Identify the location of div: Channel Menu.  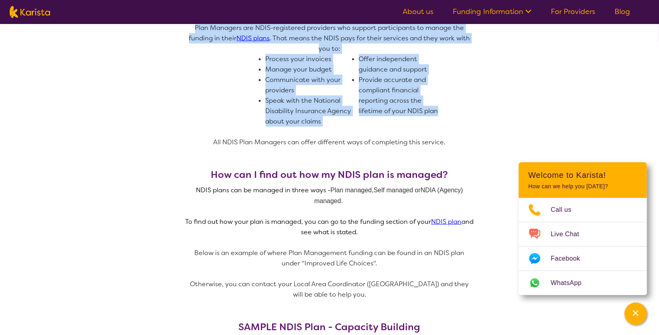
(582, 229).